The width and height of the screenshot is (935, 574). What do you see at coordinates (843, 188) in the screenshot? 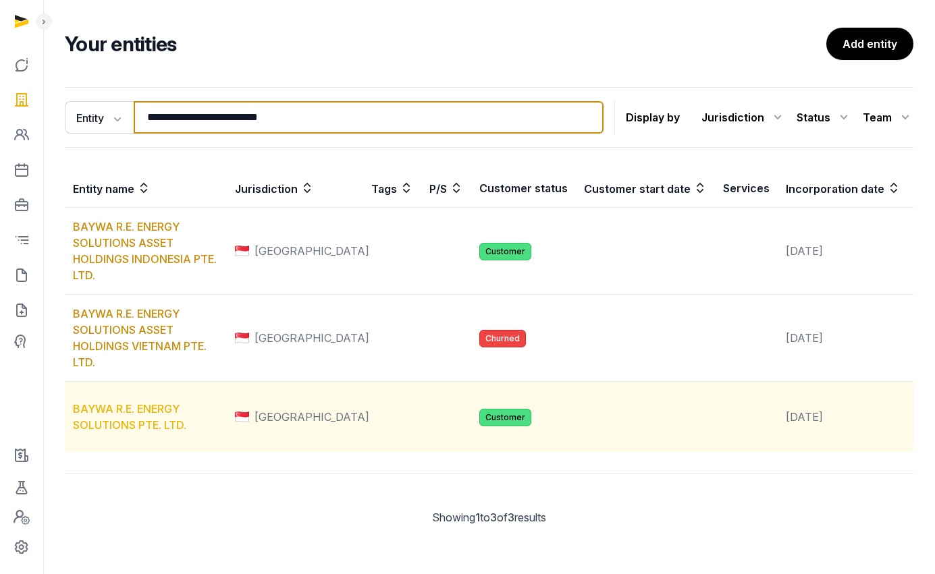
I see `th: Incorporation date` at bounding box center [843, 188].